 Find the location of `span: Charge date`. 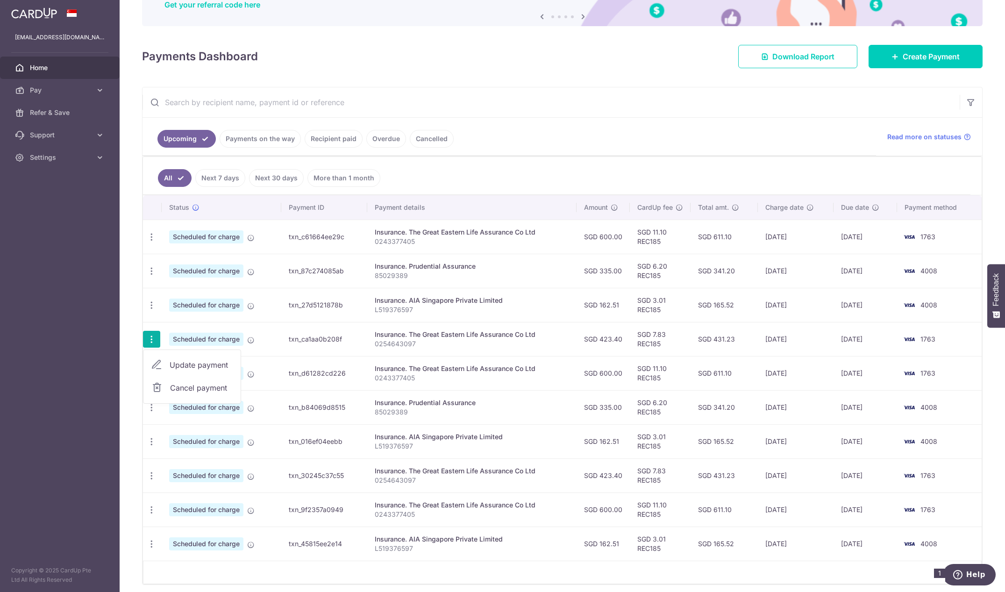

span: Charge date is located at coordinates (784, 207).